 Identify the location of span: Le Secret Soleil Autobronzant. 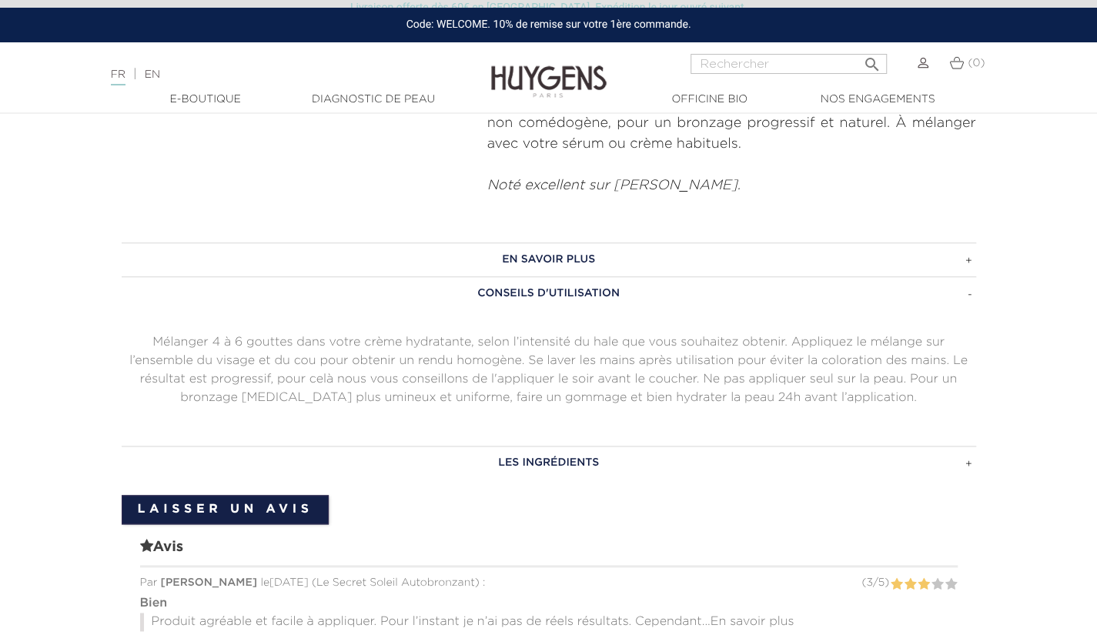
(396, 583).